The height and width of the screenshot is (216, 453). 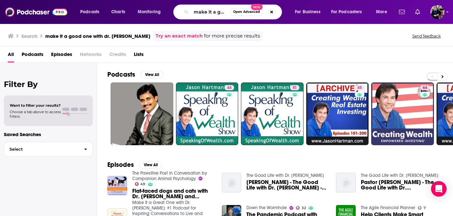 What do you see at coordinates (347, 12) in the screenshot?
I see `span: For Podcasters` at bounding box center [347, 12].